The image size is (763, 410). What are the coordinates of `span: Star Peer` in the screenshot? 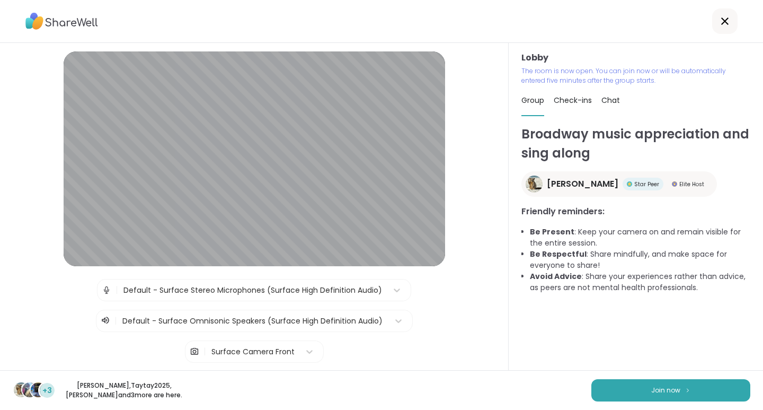 It's located at (647, 184).